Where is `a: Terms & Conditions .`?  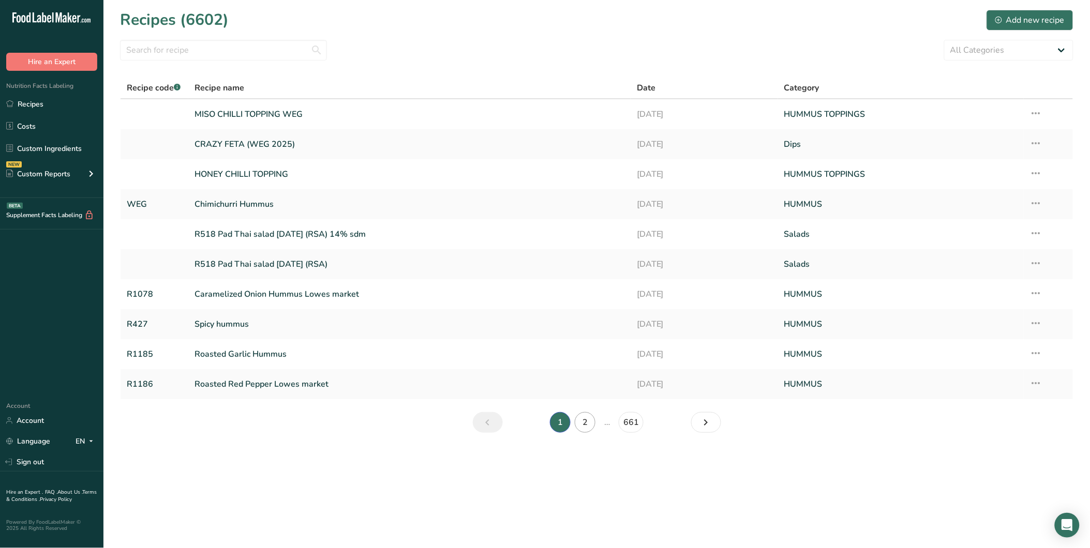 a: Terms & Conditions . is located at coordinates (51, 496).